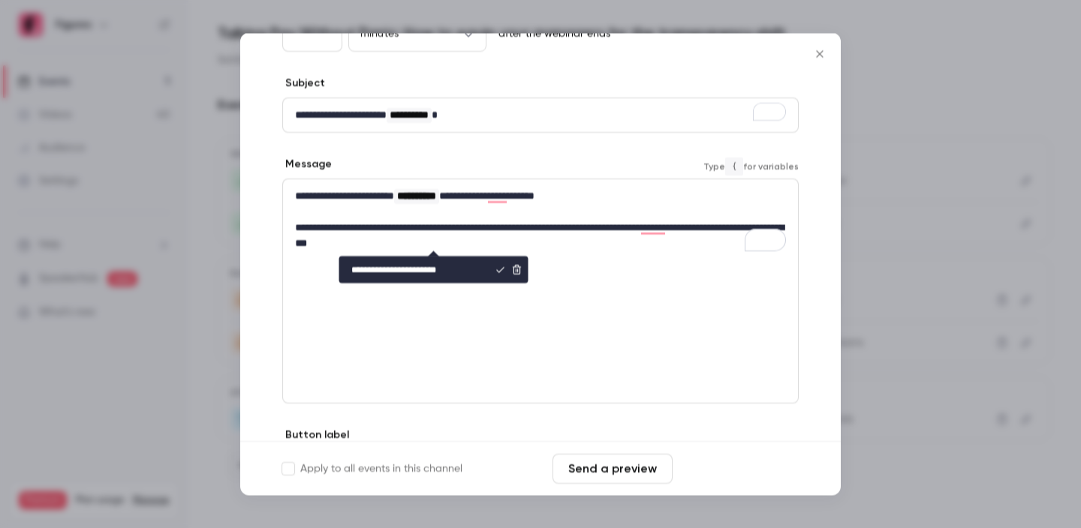 The height and width of the screenshot is (528, 1081). What do you see at coordinates (551, 34) in the screenshot?
I see `p: after the webinar ends` at bounding box center [551, 34].